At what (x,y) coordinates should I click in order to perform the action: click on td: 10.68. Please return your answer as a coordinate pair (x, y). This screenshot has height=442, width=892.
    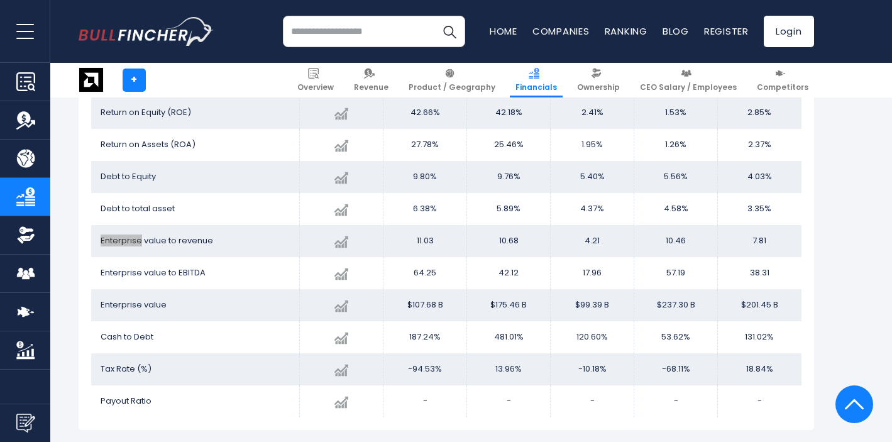
    Looking at the image, I should click on (509, 241).